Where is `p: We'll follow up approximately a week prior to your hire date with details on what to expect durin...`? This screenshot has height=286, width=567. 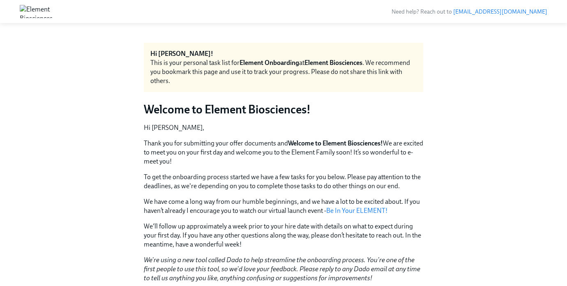
p: We'll follow up approximately a week prior to your hire date with details on what to expect durin... is located at coordinates (283, 235).